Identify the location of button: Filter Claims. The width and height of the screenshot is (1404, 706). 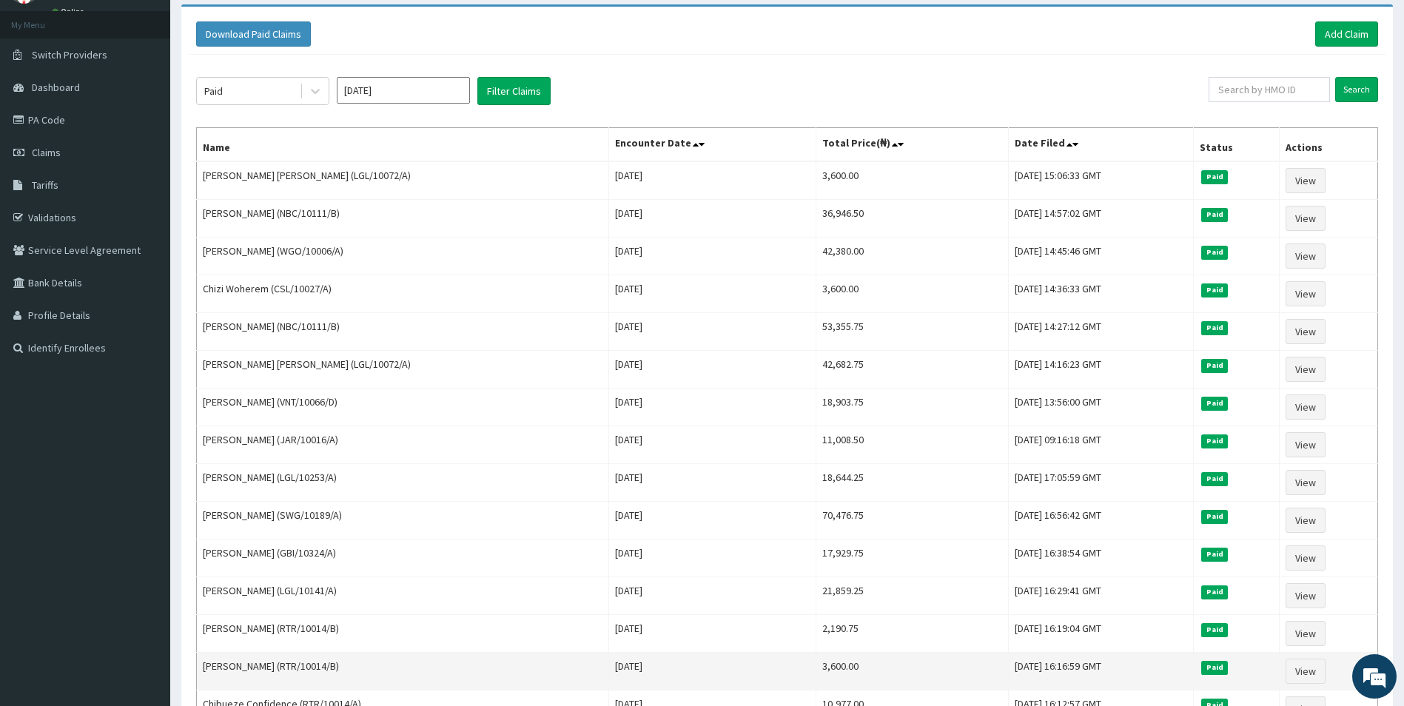
(514, 91).